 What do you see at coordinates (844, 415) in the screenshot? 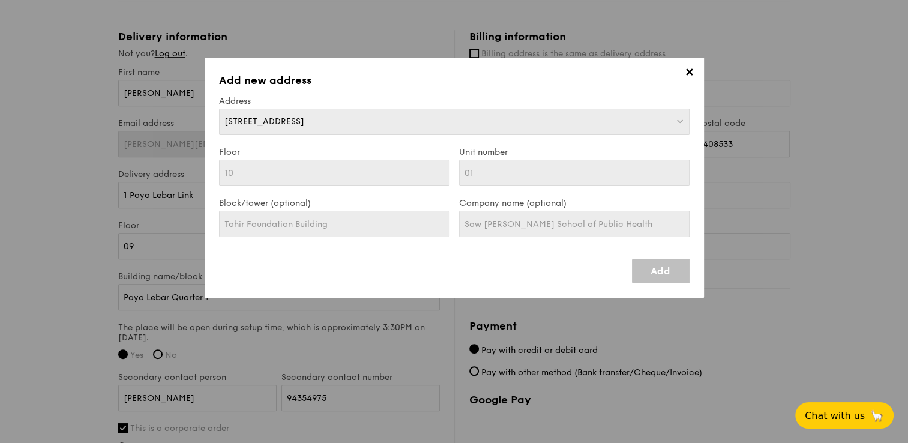
I see `button: Chat with us🦙` at bounding box center [844, 415].